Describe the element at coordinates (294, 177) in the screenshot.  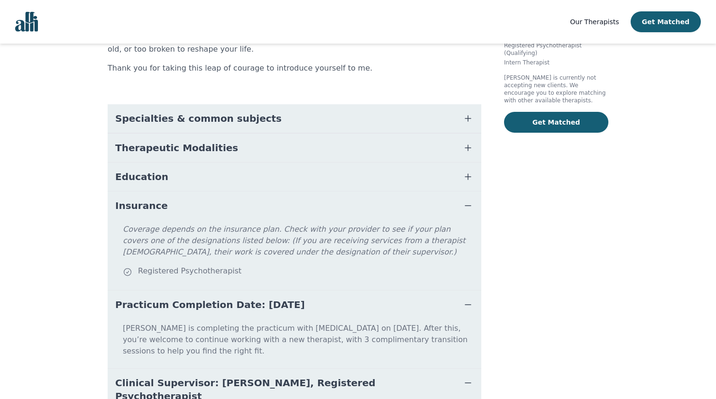
I see `button: Education` at that location.